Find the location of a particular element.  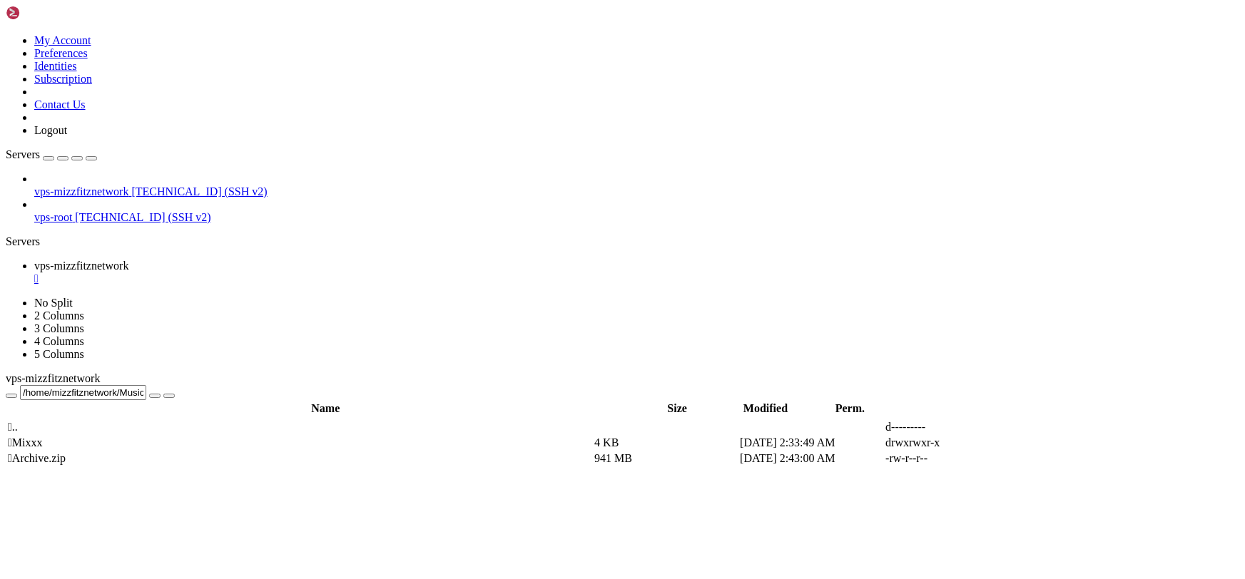

span: vps-root is located at coordinates (53, 217).